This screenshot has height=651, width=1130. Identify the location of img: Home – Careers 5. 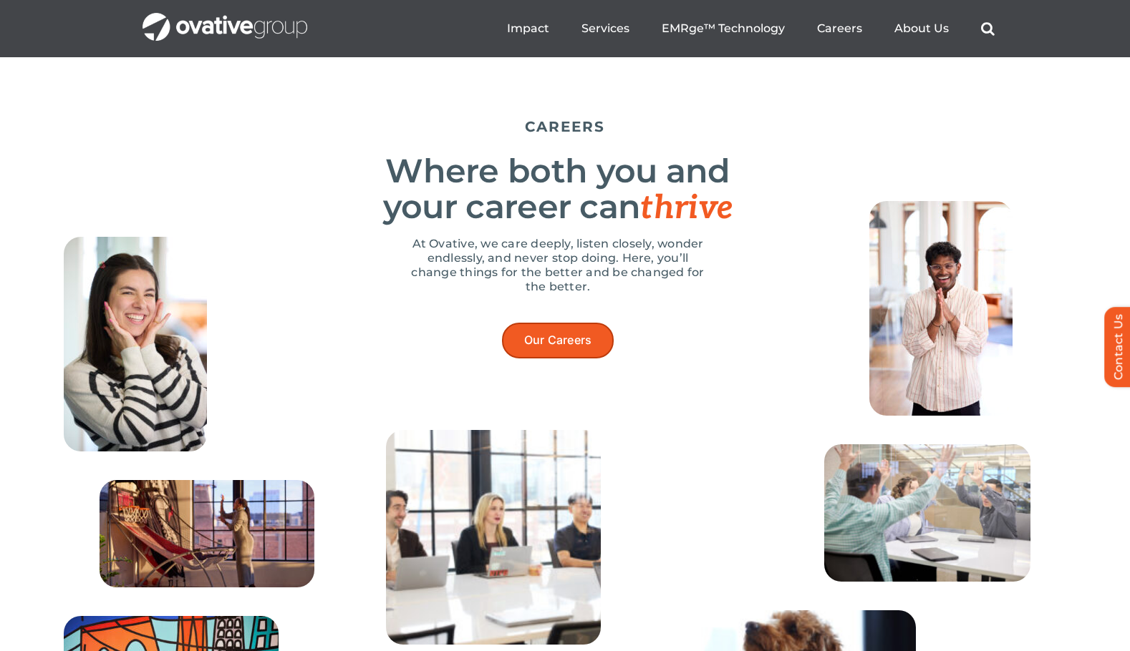
(493, 538).